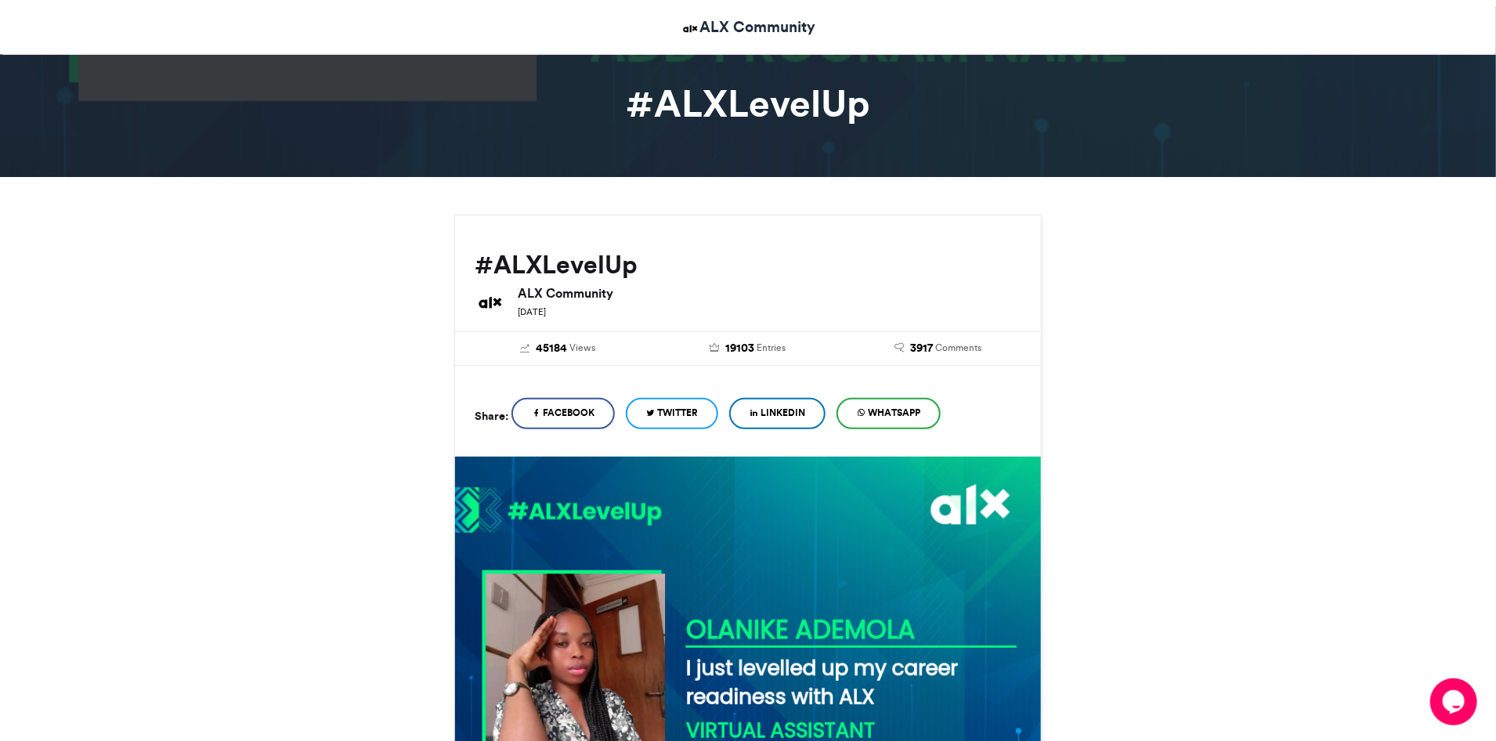 The height and width of the screenshot is (741, 1496). Describe the element at coordinates (748, 103) in the screenshot. I see `h1: #ALXLevelUp` at that location.